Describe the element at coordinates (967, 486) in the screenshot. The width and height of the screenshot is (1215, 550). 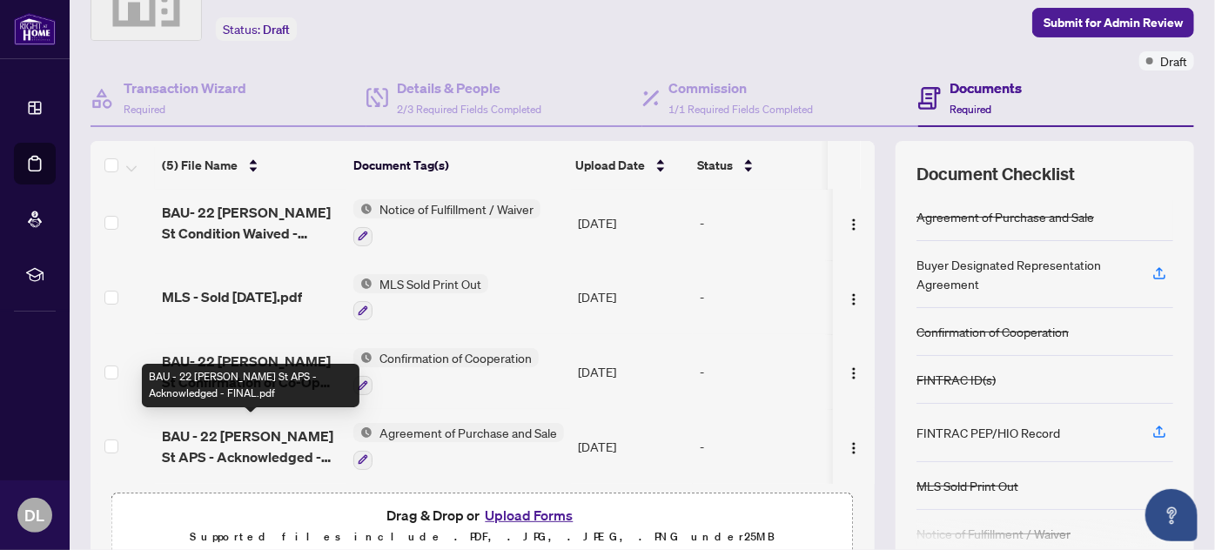
I see `div: MLS Sold Print Out` at that location.